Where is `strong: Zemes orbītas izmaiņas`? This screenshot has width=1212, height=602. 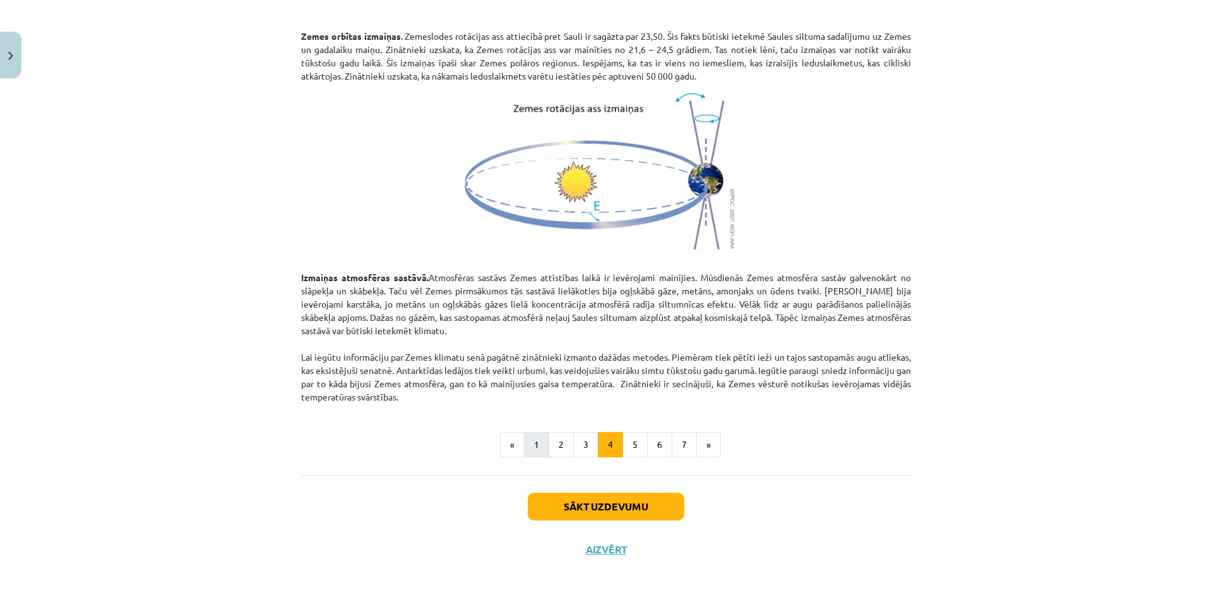
strong: Zemes orbītas izmaiņas is located at coordinates (351, 36).